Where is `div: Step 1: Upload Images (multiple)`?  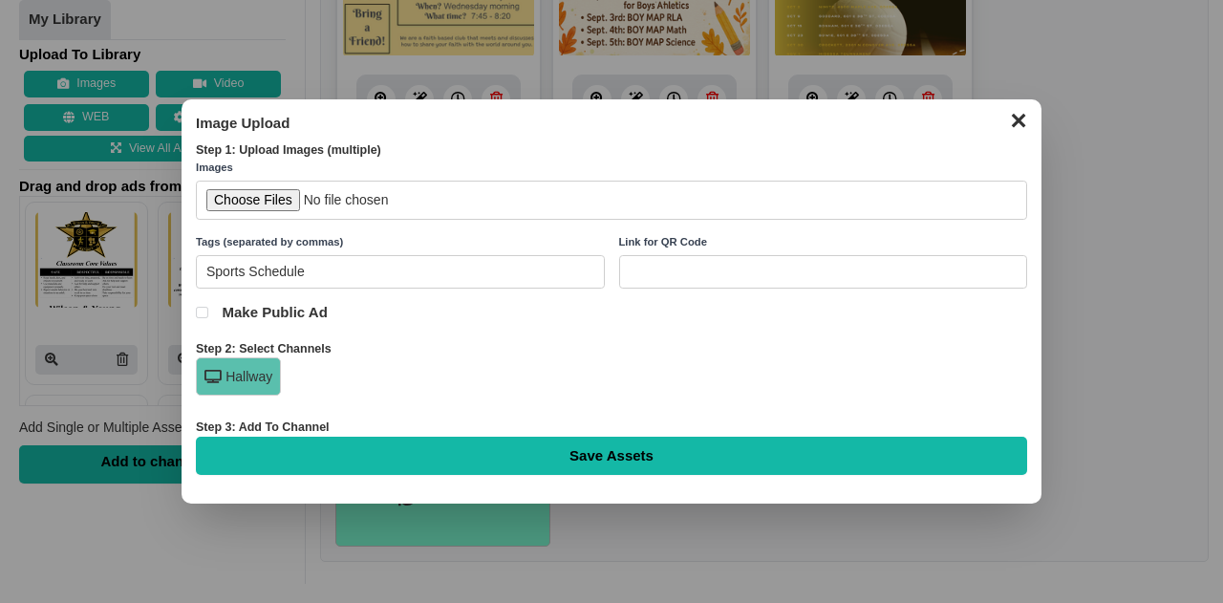 div: Step 1: Upload Images (multiple) is located at coordinates (612, 151).